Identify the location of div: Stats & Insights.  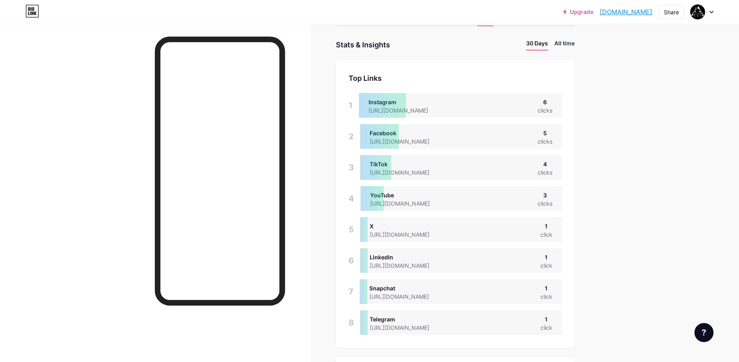
(363, 45).